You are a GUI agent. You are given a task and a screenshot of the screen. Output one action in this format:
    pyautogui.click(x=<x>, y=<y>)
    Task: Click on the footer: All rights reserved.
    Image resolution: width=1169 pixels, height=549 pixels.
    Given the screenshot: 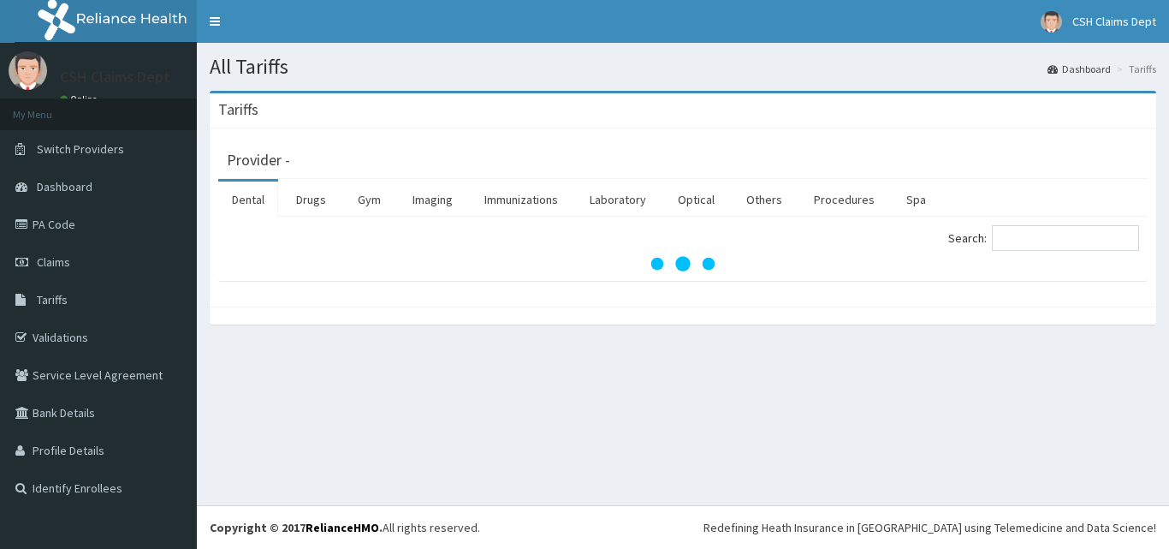 What is the action you would take?
    pyautogui.click(x=683, y=526)
    